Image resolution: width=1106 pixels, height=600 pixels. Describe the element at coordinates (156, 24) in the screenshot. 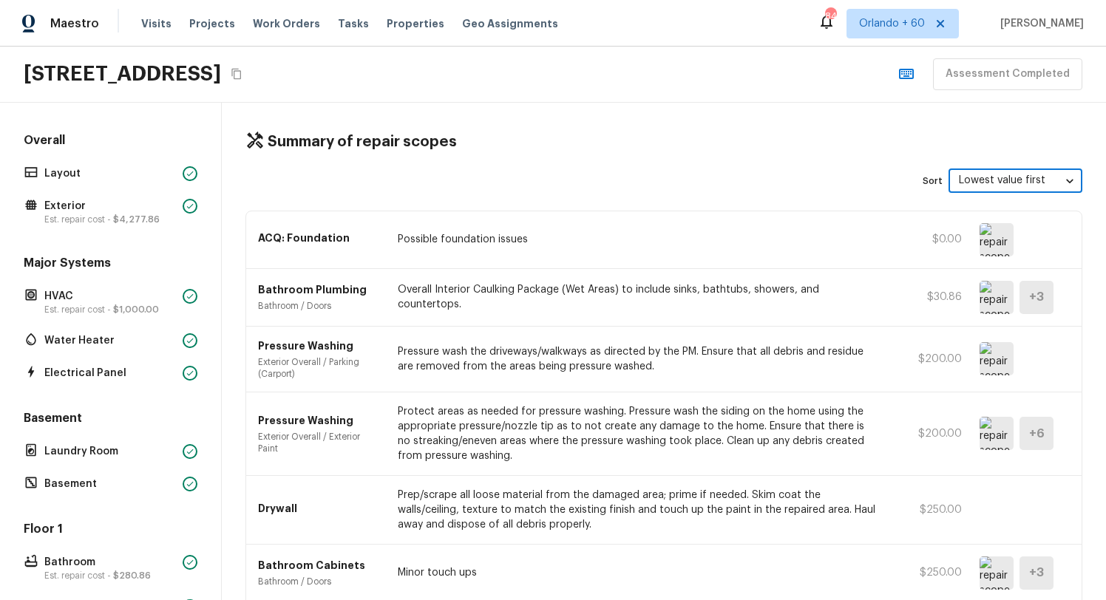

I see `span: Visits` at that location.